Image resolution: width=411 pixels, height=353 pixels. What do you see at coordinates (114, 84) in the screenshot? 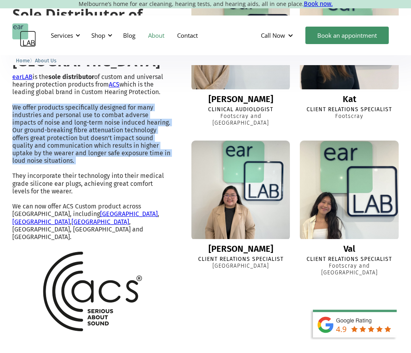
I see `a: ACS` at bounding box center [114, 84].